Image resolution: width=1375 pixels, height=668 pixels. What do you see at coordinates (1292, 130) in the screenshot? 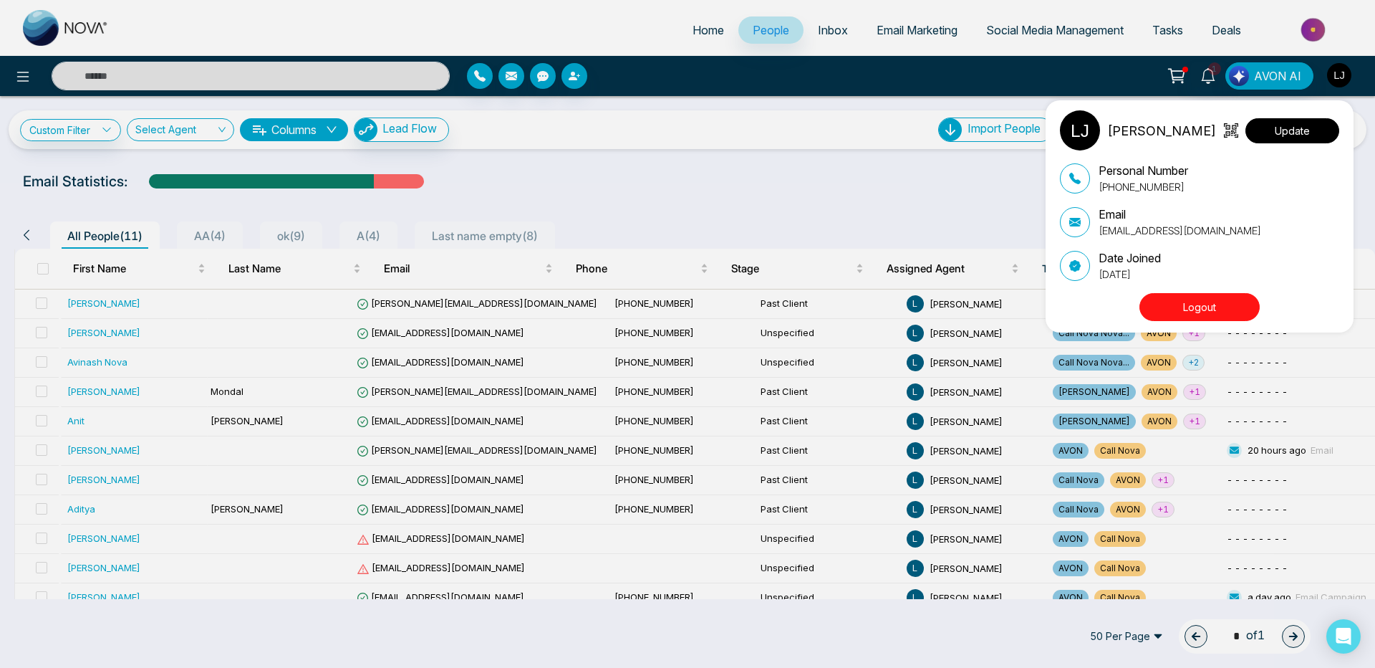
I see `button: Update` at bounding box center [1292, 130].